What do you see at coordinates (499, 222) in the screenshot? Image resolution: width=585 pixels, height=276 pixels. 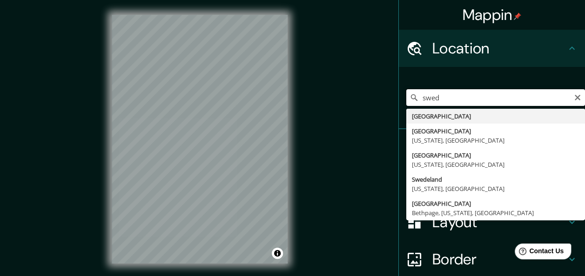 I see `h4: Layout` at bounding box center [499, 222].